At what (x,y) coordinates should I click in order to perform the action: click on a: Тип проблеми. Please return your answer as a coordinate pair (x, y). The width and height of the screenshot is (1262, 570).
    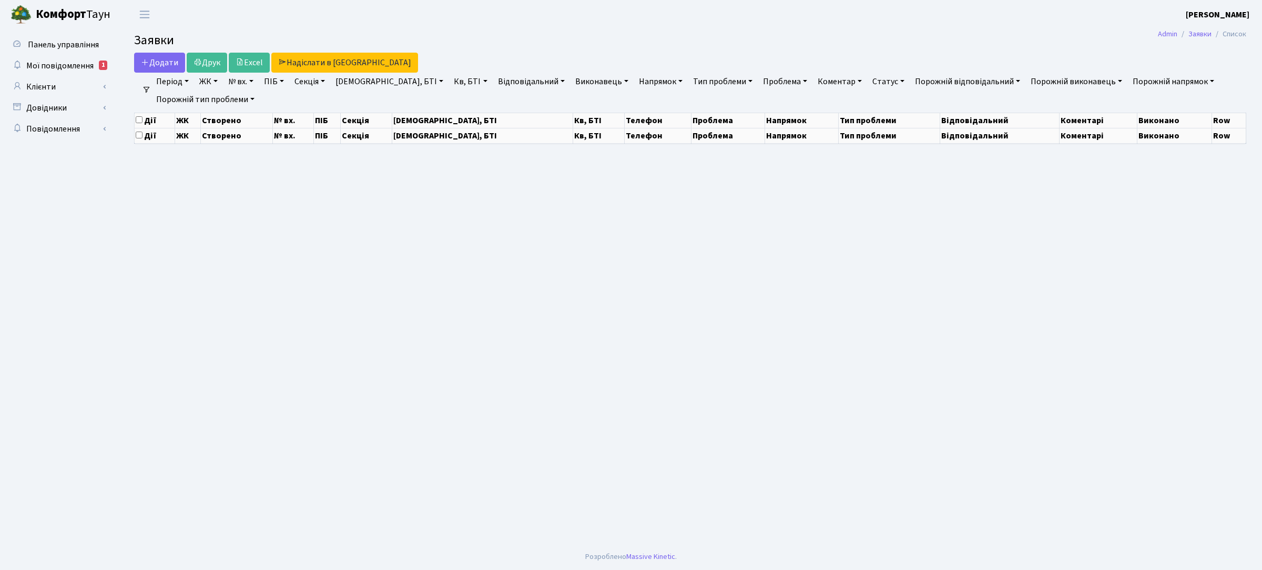
    Looking at the image, I should click on (723, 82).